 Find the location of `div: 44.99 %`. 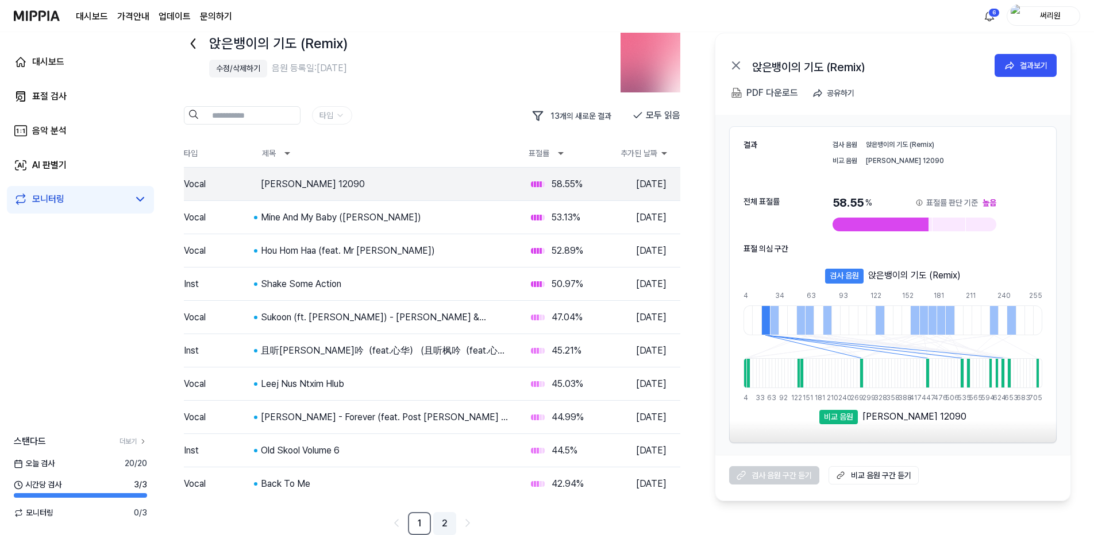

div: 44.99 % is located at coordinates (568, 418).